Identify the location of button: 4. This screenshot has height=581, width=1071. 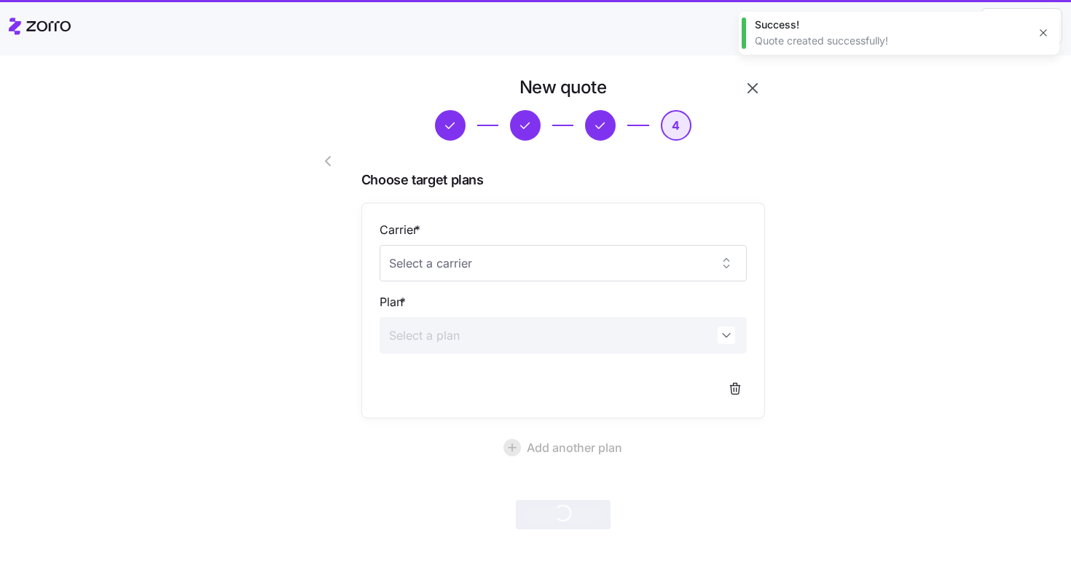
(676, 125).